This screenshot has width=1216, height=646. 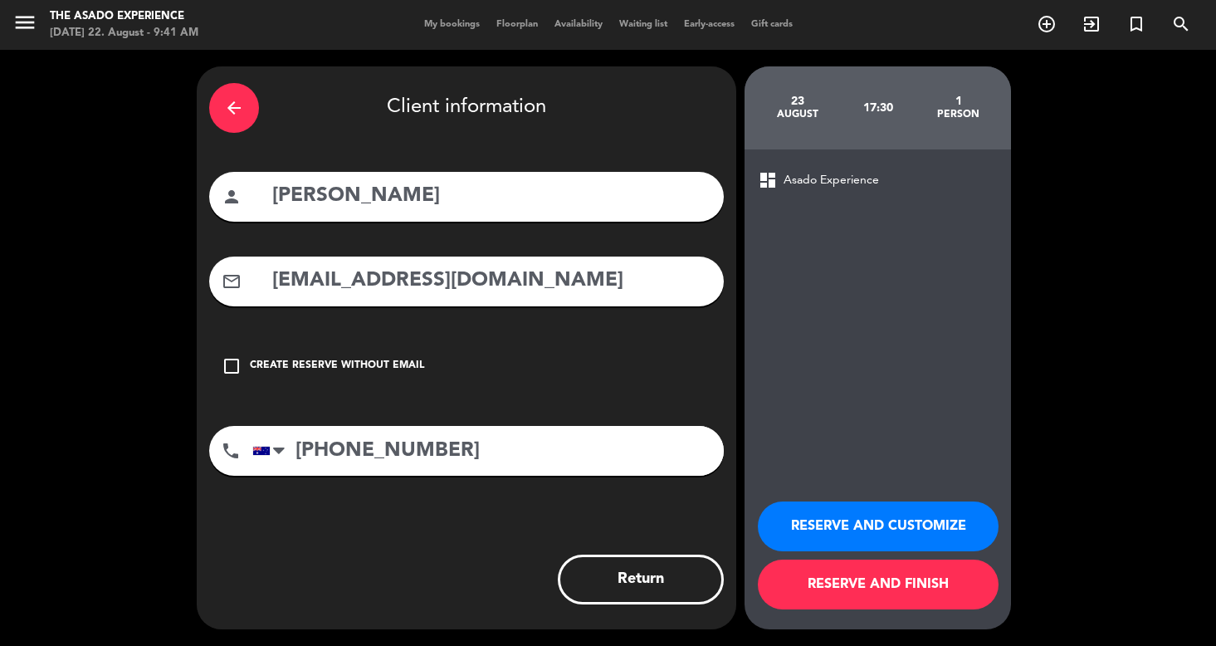 I want to click on button: RESERVE AND CUSTOMIZE, so click(x=878, y=526).